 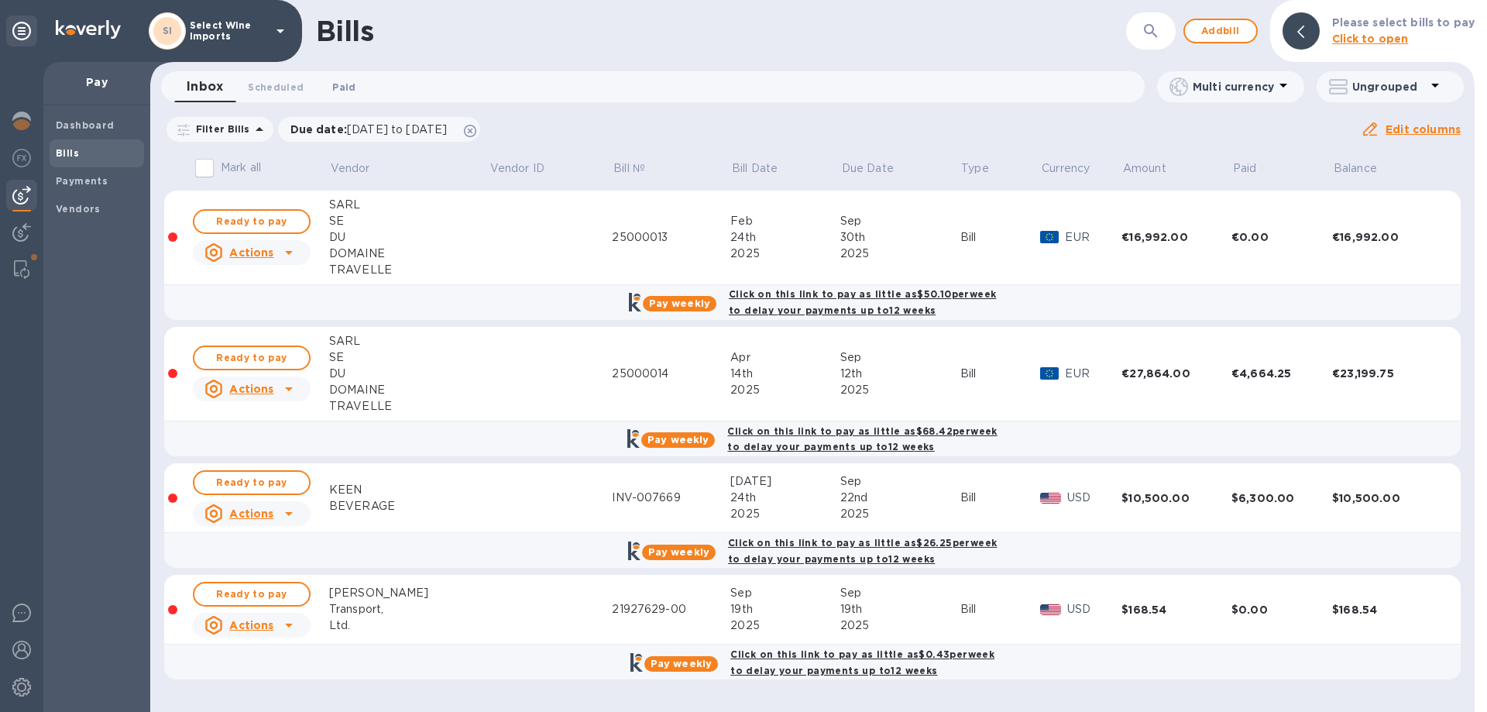 I want to click on span: Amount, so click(x=1155, y=168).